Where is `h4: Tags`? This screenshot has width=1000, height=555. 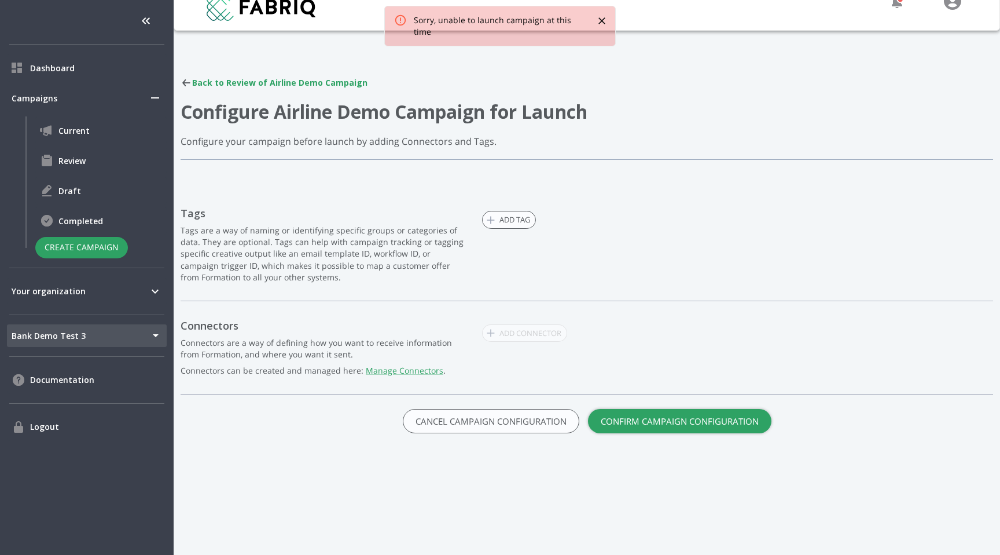
h4: Tags is located at coordinates (322, 213).